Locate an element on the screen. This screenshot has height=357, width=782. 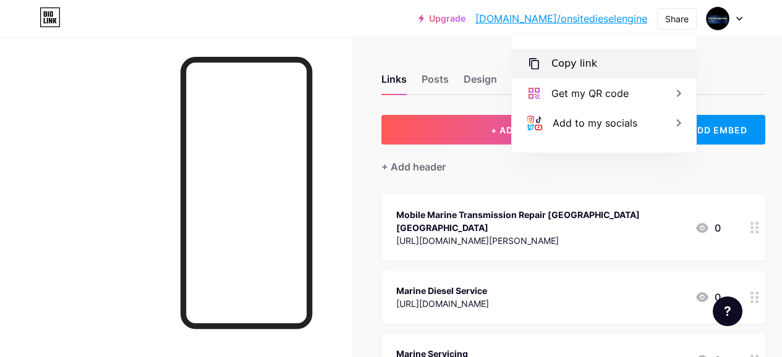
div: Posts is located at coordinates (435, 83).